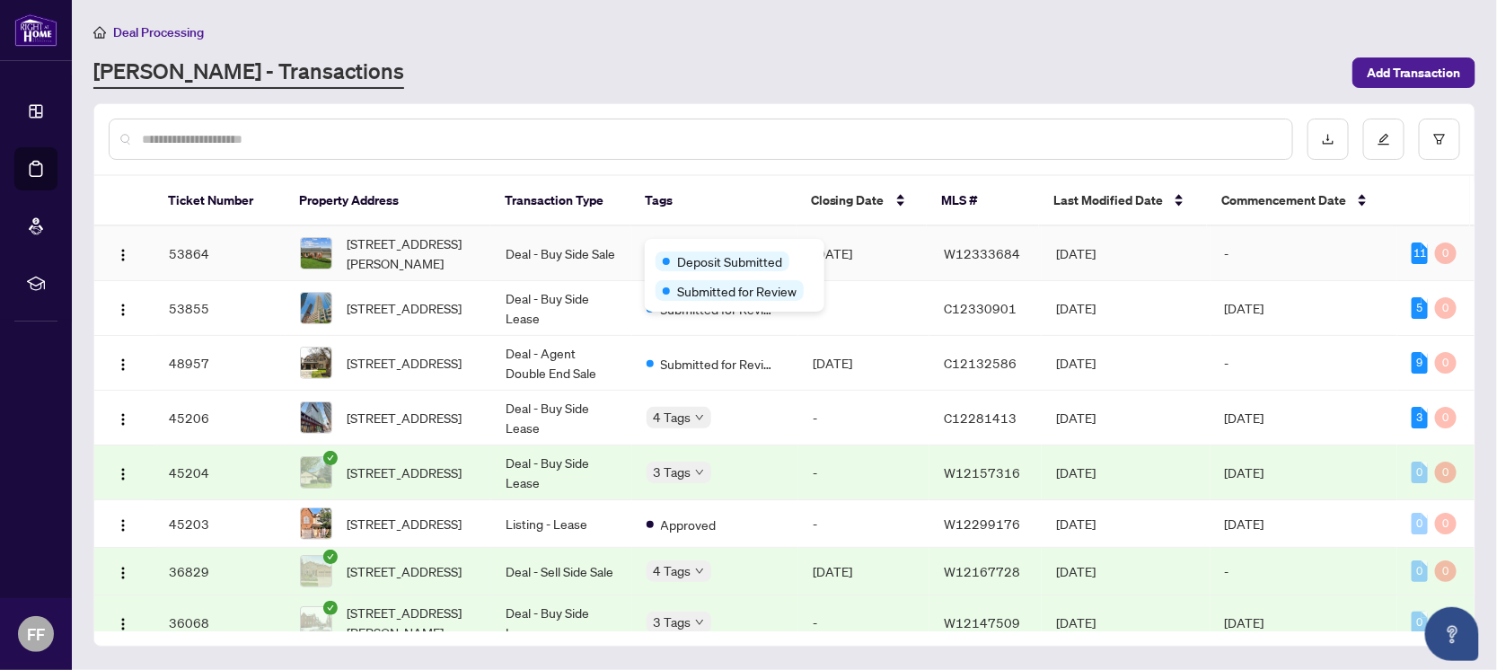 The image size is (1497, 670). Describe the element at coordinates (673, 471) in the screenshot. I see `span: 3 Tags` at that location.